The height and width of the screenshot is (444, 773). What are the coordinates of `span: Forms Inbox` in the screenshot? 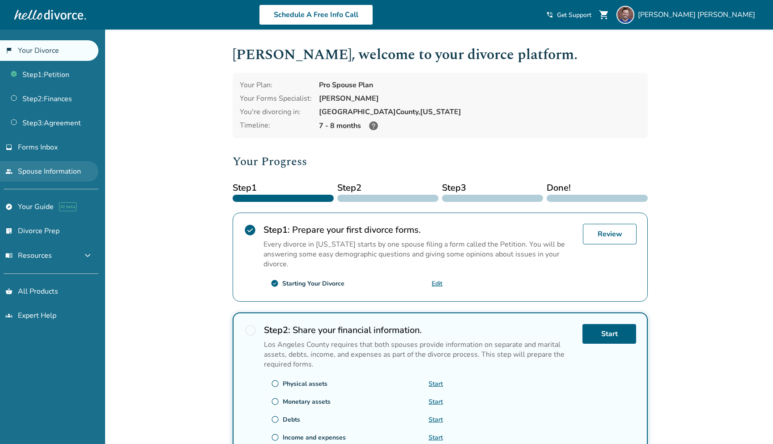 It's located at (38, 147).